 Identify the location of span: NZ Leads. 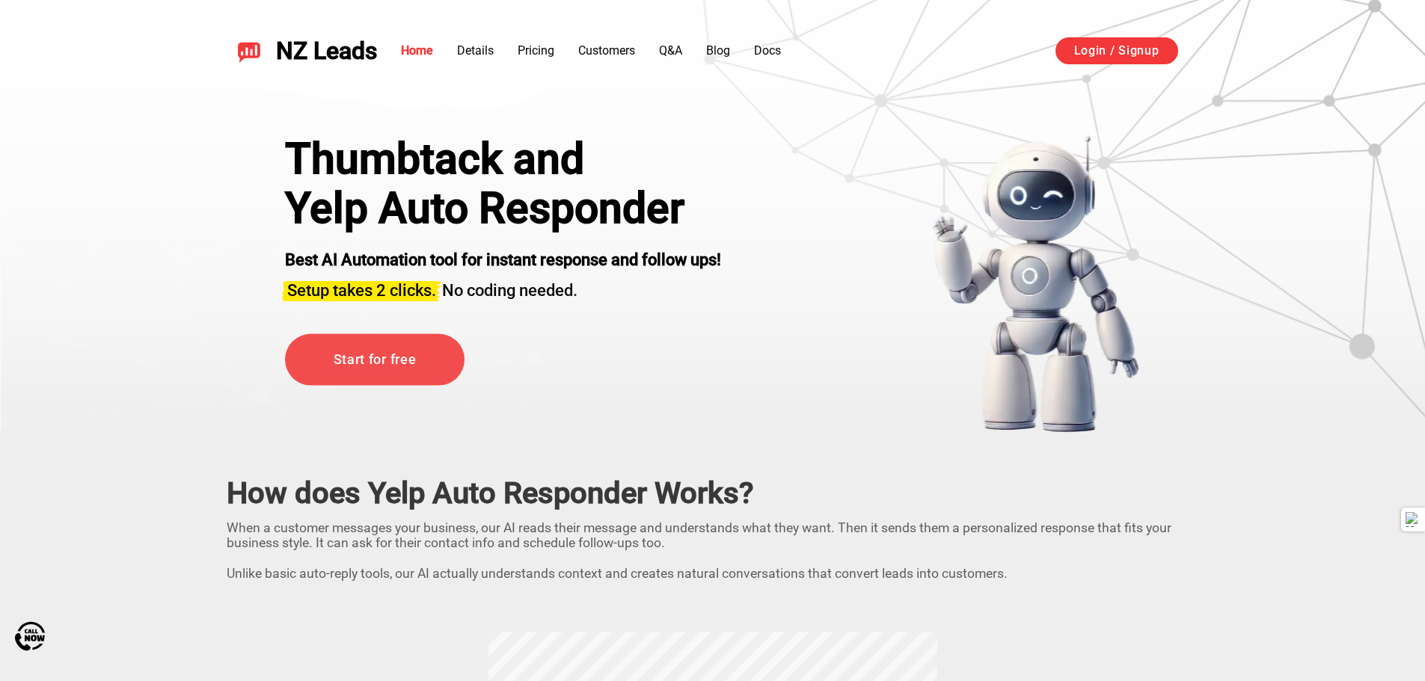
(326, 51).